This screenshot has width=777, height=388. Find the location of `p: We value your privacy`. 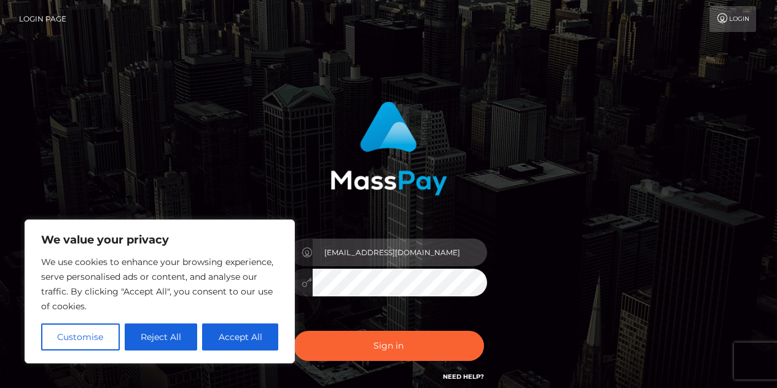

p: We value your privacy is located at coordinates (160, 240).